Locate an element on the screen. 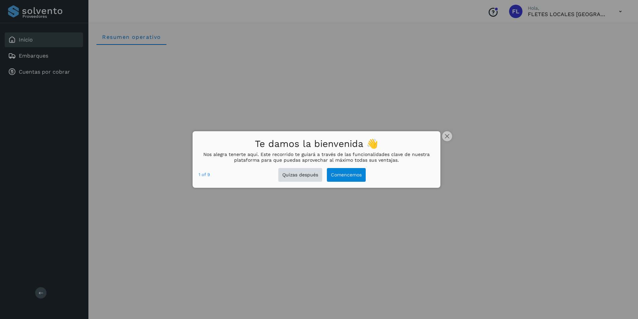  button: Quizas después is located at coordinates (300, 175).